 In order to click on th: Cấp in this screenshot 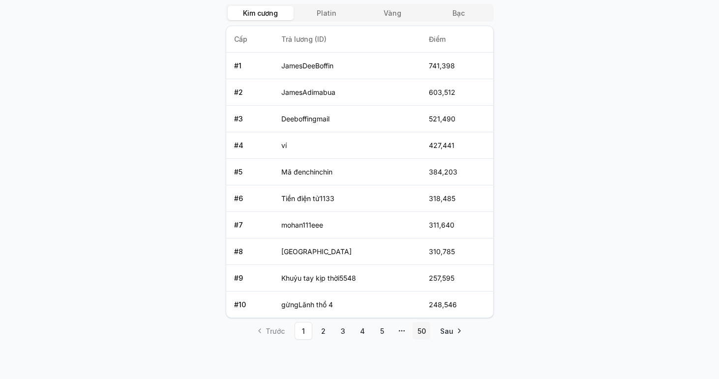, I will do `click(250, 39)`.